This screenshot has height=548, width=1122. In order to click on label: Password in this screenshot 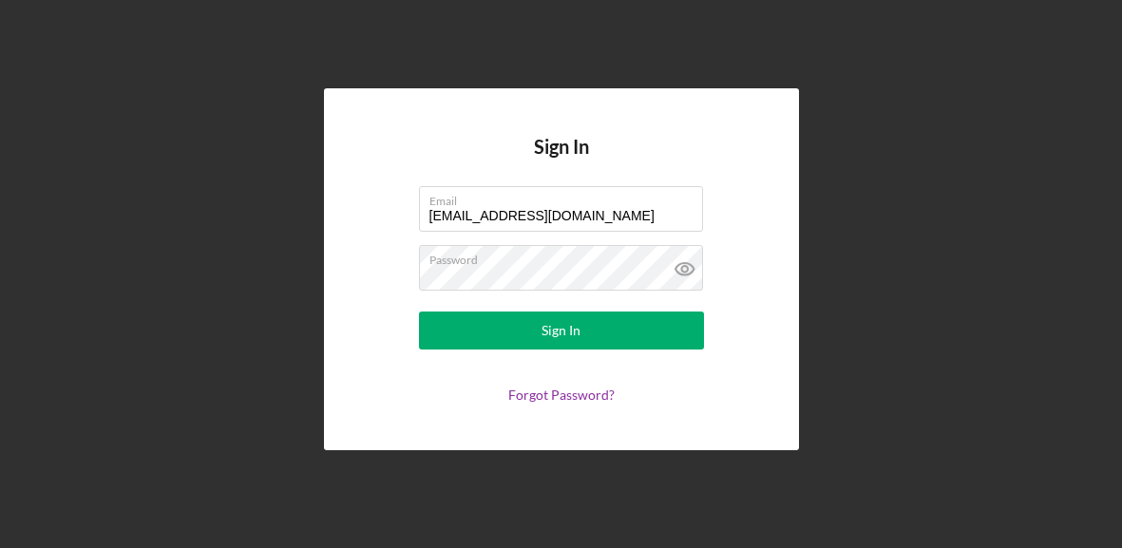, I will do `click(566, 256)`.